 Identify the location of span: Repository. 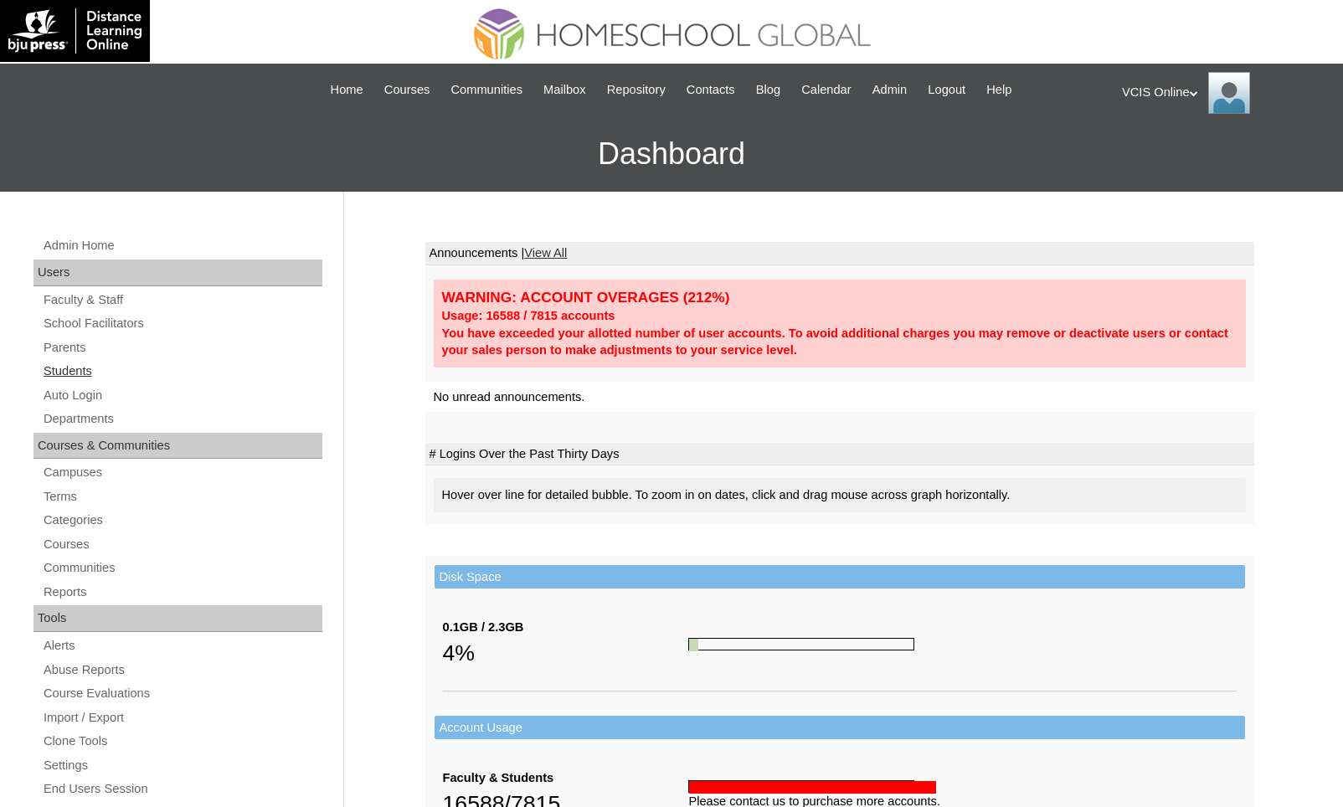
(636, 90).